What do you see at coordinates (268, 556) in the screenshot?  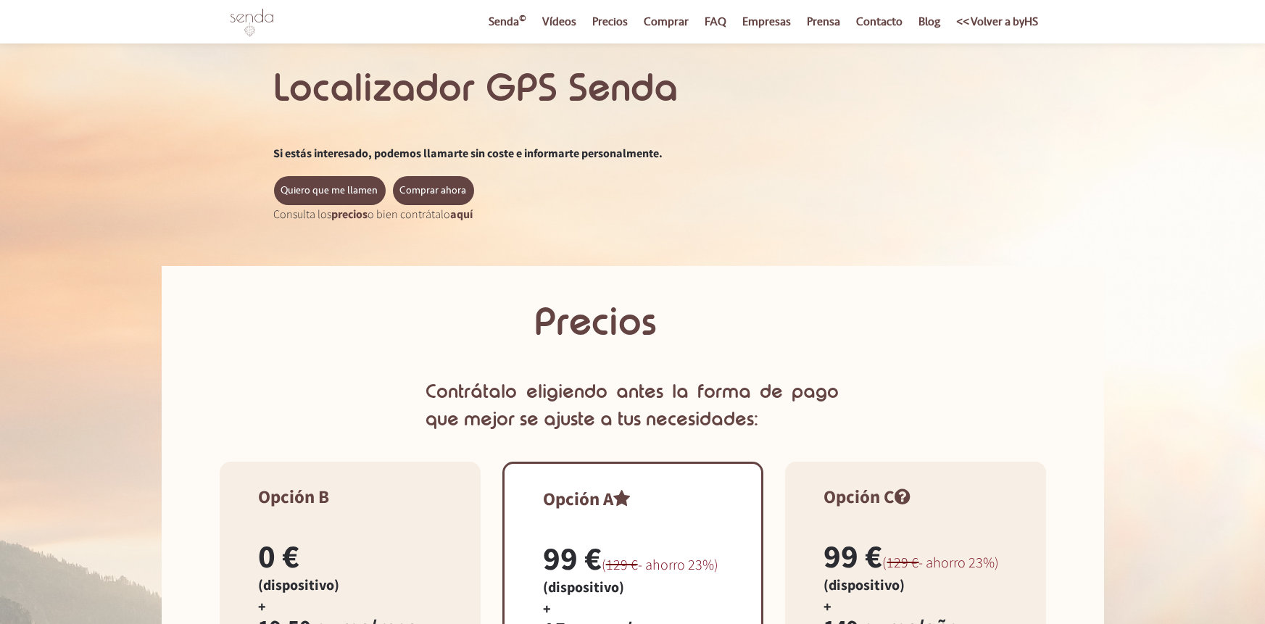 I see `span: 0` at bounding box center [268, 556].